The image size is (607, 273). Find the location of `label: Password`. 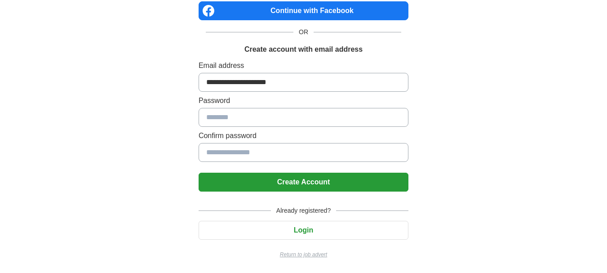

label: Password is located at coordinates (303, 101).